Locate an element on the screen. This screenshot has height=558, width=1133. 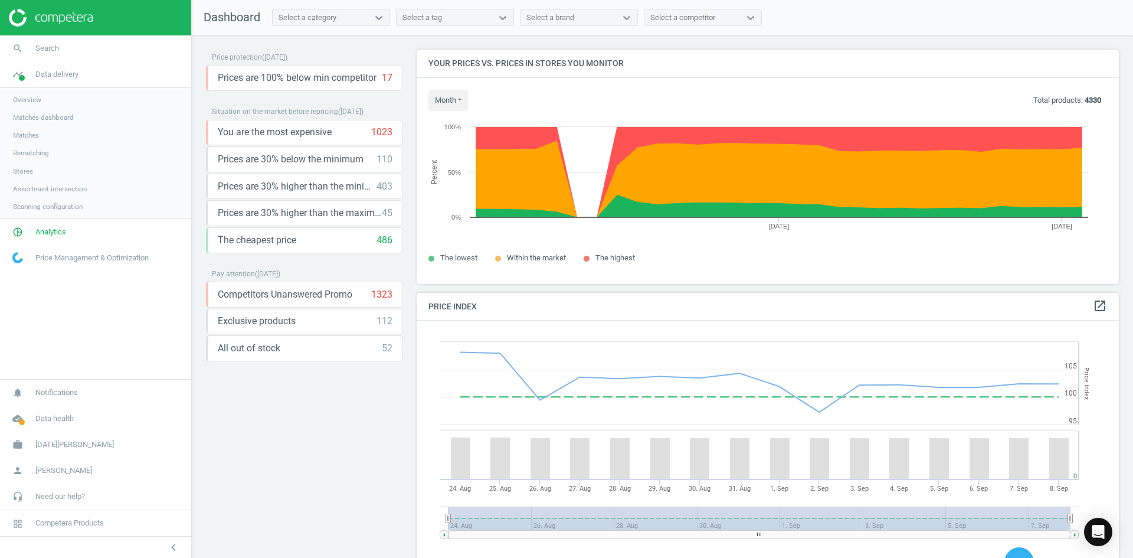
img: wGWNvw8QSZomAAAAABJRU5ErkJggg== is located at coordinates (18, 257).